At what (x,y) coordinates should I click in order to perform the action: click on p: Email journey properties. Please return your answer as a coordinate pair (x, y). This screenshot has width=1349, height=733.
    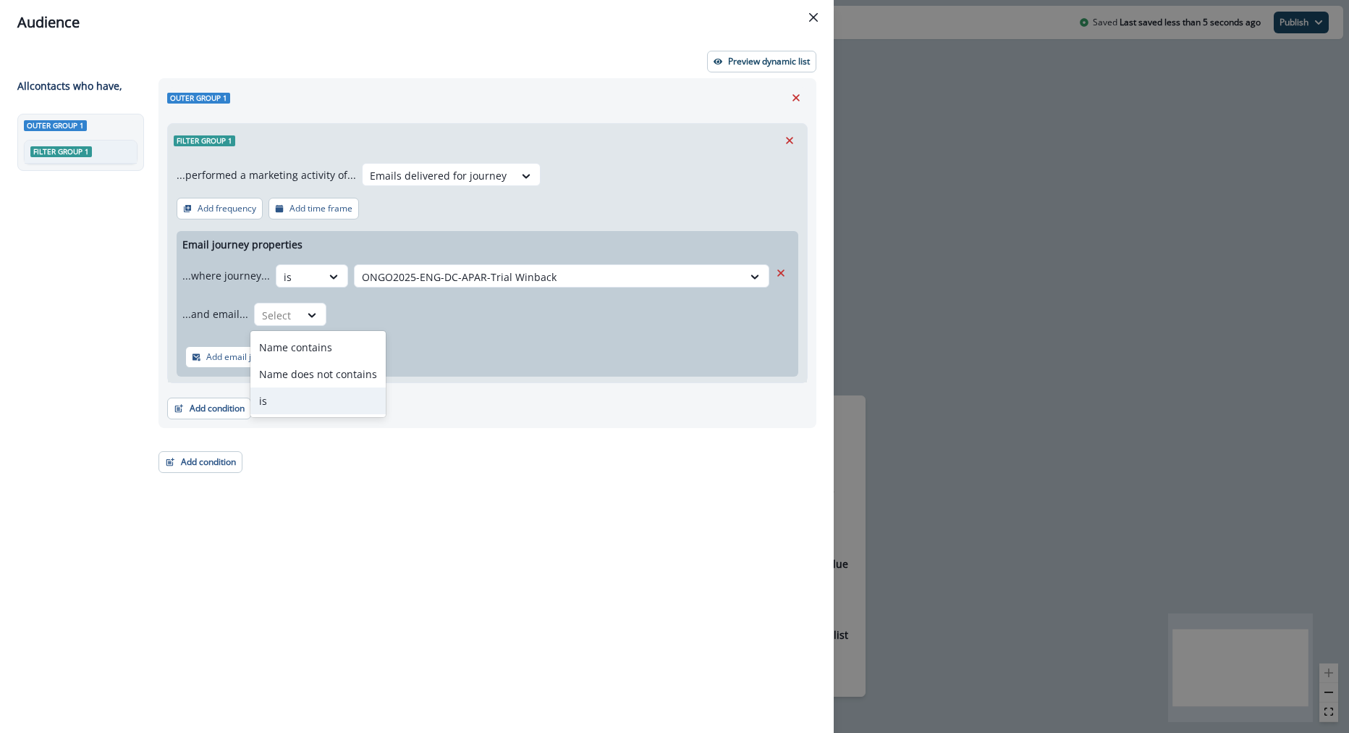
    Looking at the image, I should click on (243, 244).